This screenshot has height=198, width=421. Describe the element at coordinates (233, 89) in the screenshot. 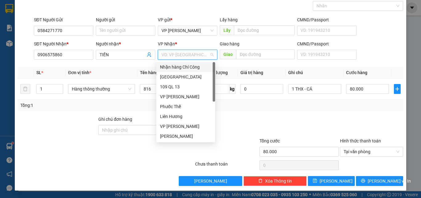

I see `span: kg` at that location.